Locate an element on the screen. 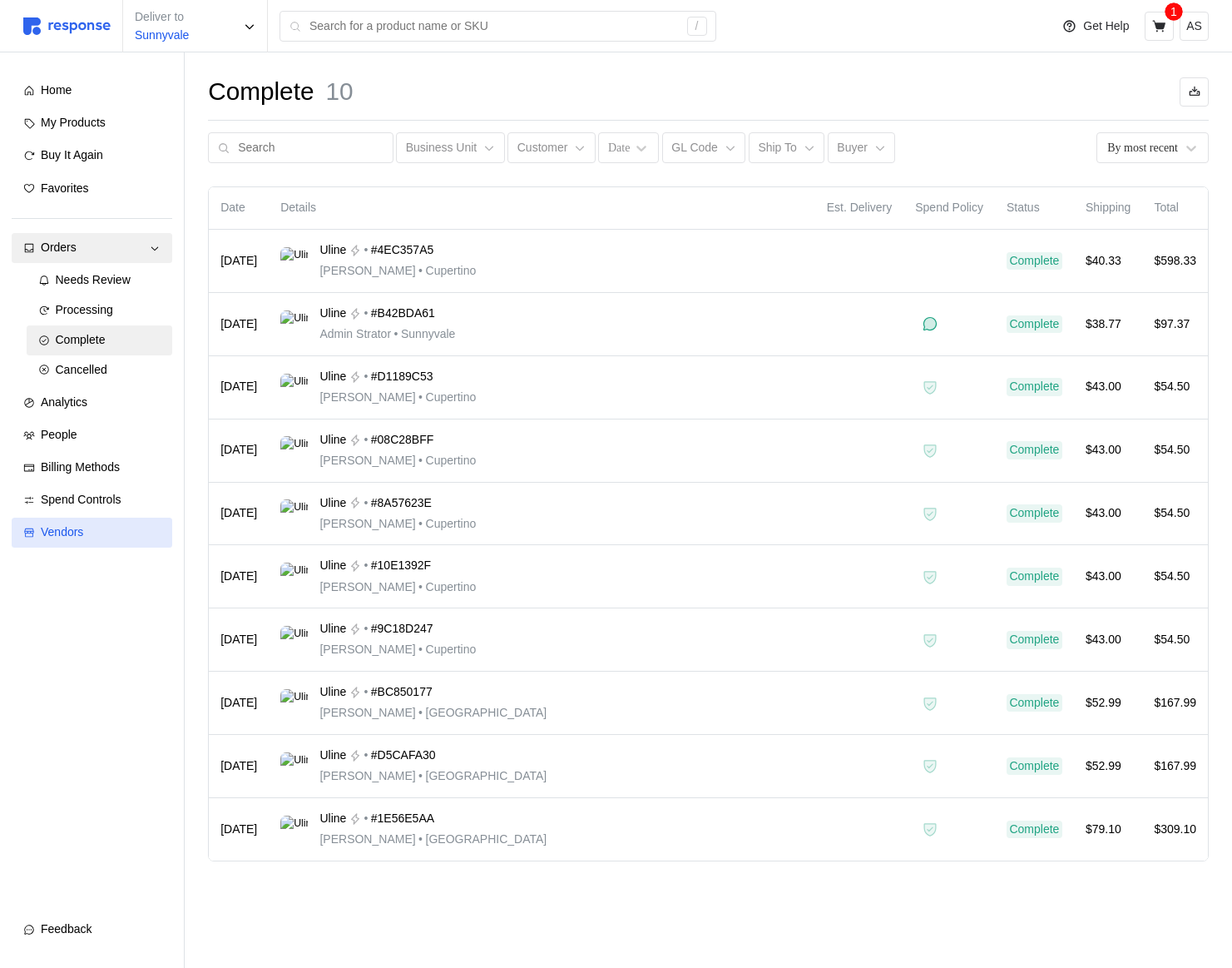 The image size is (1232, 968). p: Details is located at coordinates (541, 208).